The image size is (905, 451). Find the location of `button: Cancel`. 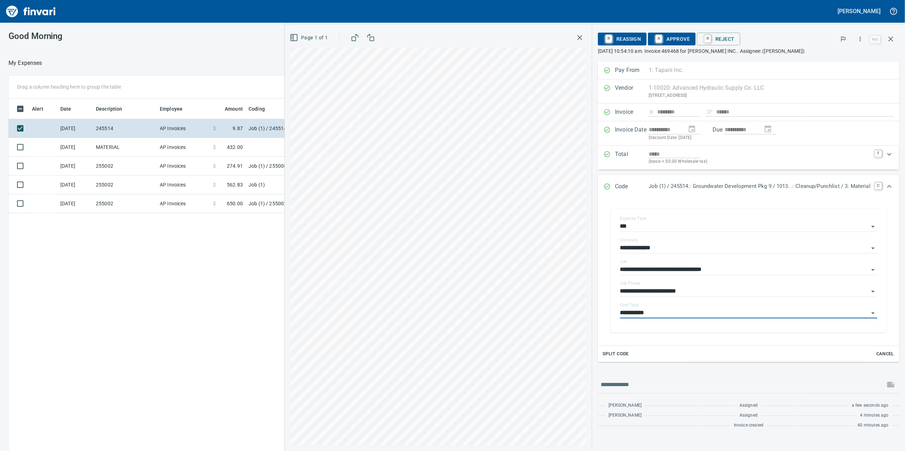

button: Cancel is located at coordinates (885, 354).